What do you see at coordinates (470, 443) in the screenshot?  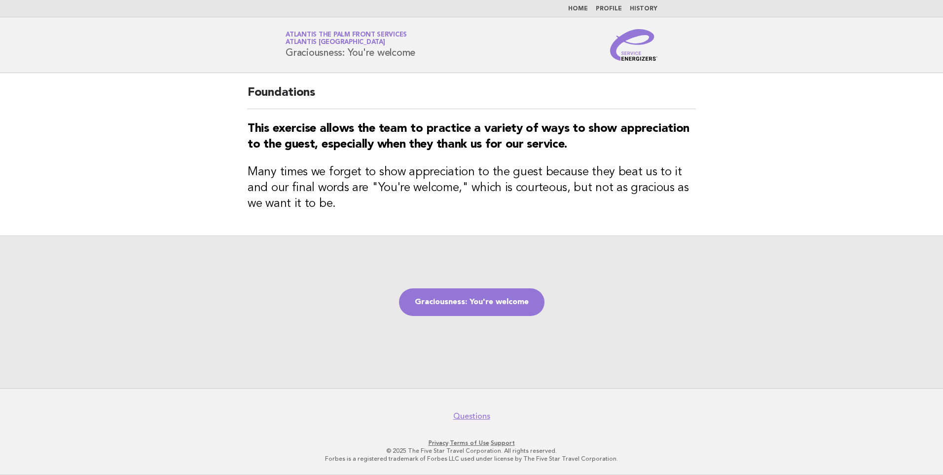 I see `a: Terms of Use` at bounding box center [470, 443].